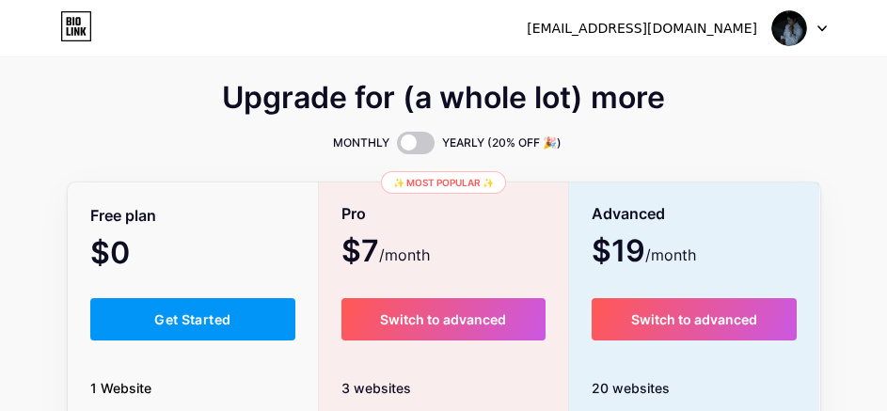  I want to click on button: Get Started, so click(193, 319).